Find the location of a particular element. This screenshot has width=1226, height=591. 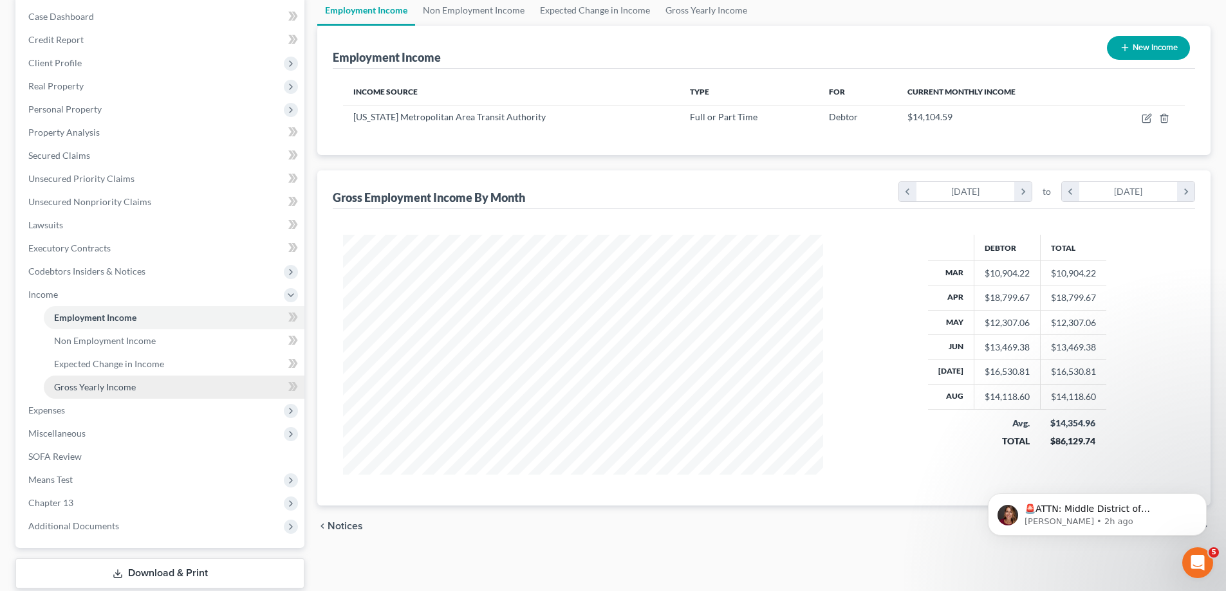

a: Secured Claims is located at coordinates (161, 156).